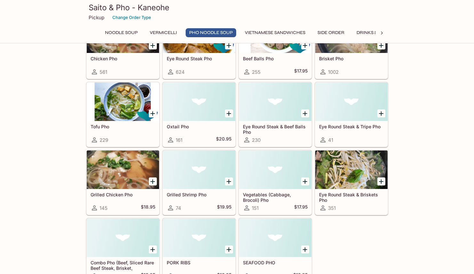  I want to click on div: Grilled Shrimp Pho, so click(199, 169).